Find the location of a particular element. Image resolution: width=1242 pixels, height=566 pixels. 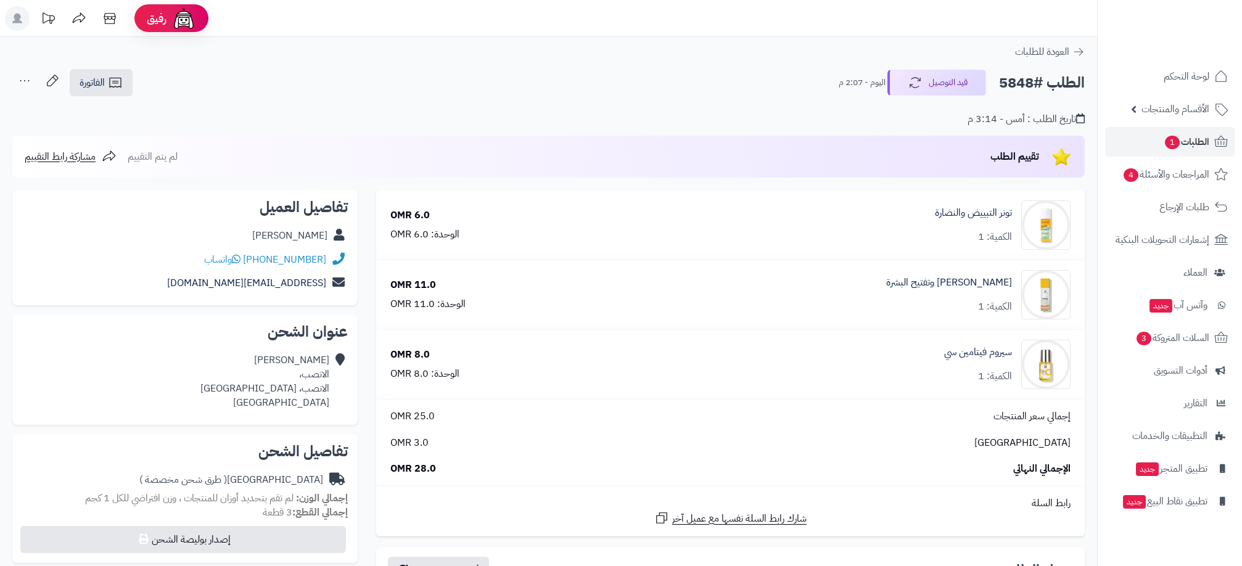

a: أدوات التسويق is located at coordinates (1170, 371).